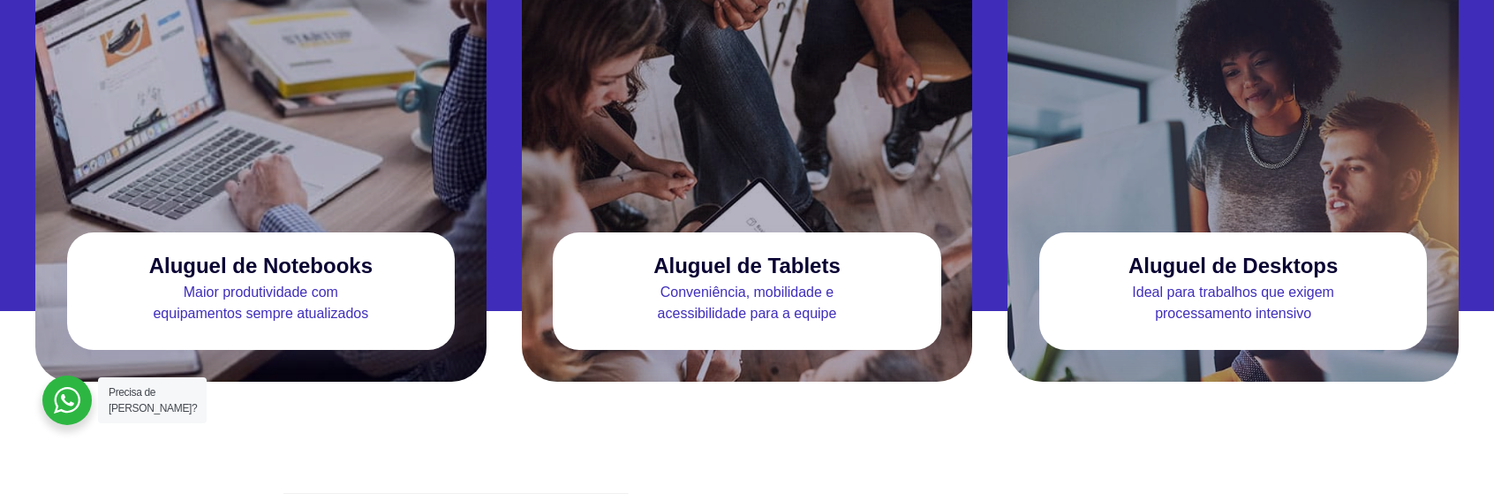 The image size is (1494, 494). What do you see at coordinates (1232, 265) in the screenshot?
I see `h3: Aluguel de Desktops` at bounding box center [1232, 265].